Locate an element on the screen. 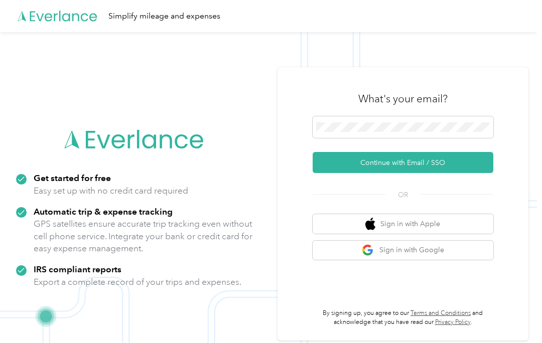 The width and height of the screenshot is (542, 343). strong: IRS compliant reports is located at coordinates (77, 269).